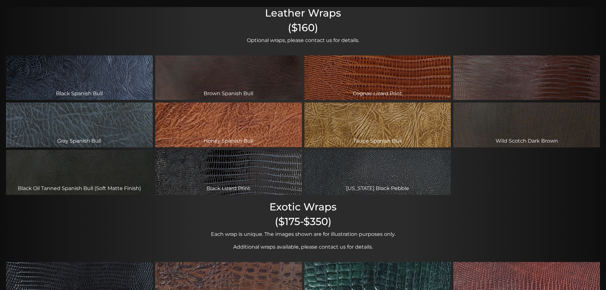 The image size is (606, 290). What do you see at coordinates (79, 125) in the screenshot?
I see `div: Gray Spanish Bull` at bounding box center [79, 125].